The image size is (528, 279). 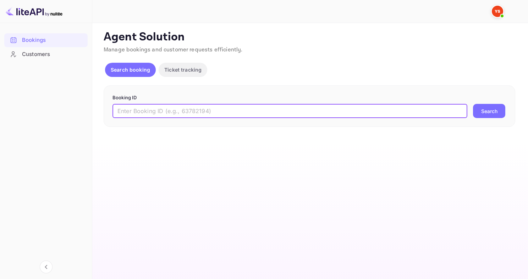 I want to click on button: Search, so click(x=489, y=111).